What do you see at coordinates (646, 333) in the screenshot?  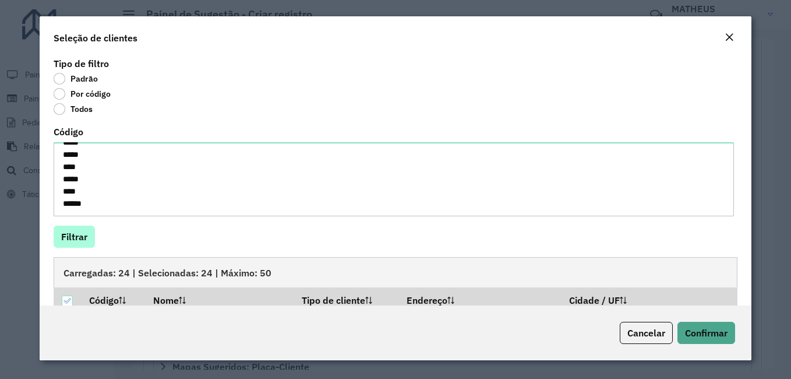 I see `span: Cancelar` at bounding box center [646, 333].